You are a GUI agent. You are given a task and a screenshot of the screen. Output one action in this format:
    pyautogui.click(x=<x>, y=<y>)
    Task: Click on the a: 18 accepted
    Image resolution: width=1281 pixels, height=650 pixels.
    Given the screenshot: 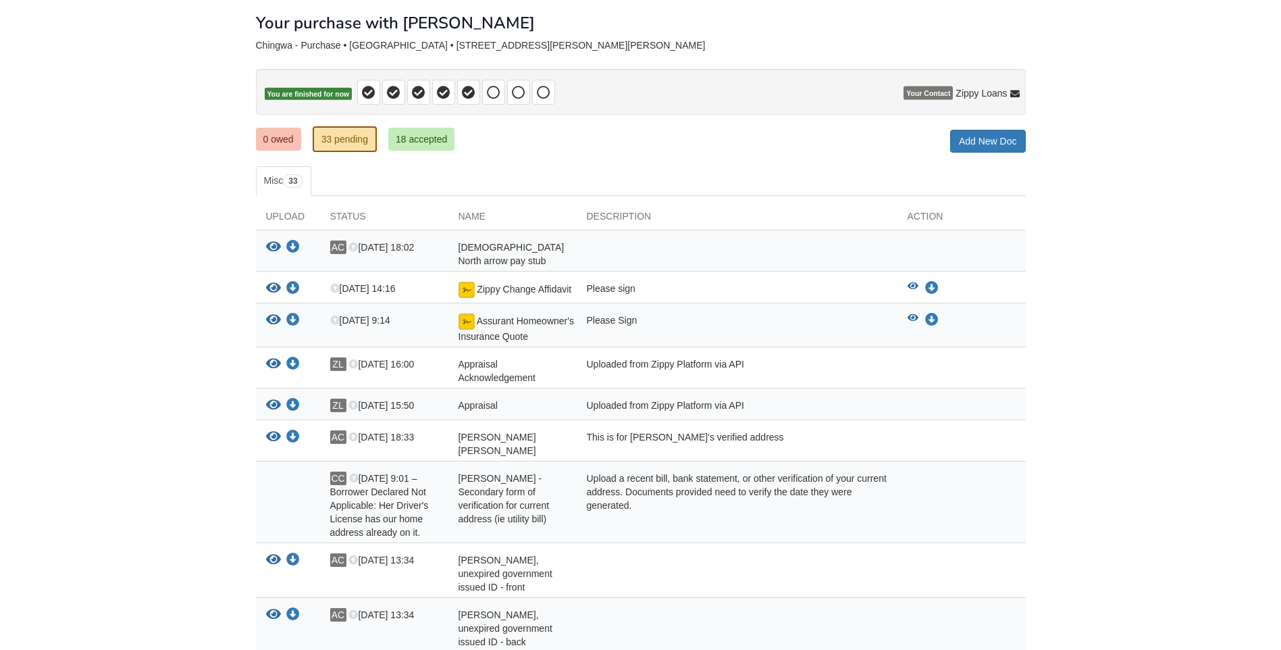 What is the action you would take?
    pyautogui.click(x=421, y=139)
    